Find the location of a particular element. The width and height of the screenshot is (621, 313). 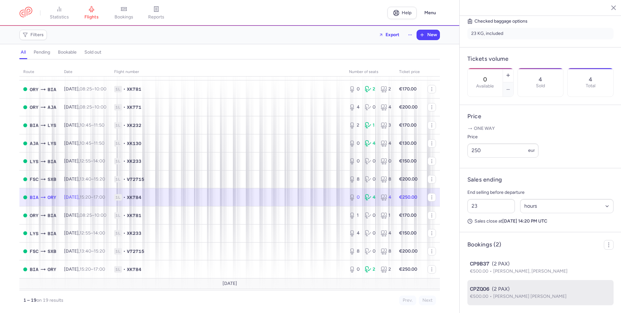

h4: Price is located at coordinates (541, 116).